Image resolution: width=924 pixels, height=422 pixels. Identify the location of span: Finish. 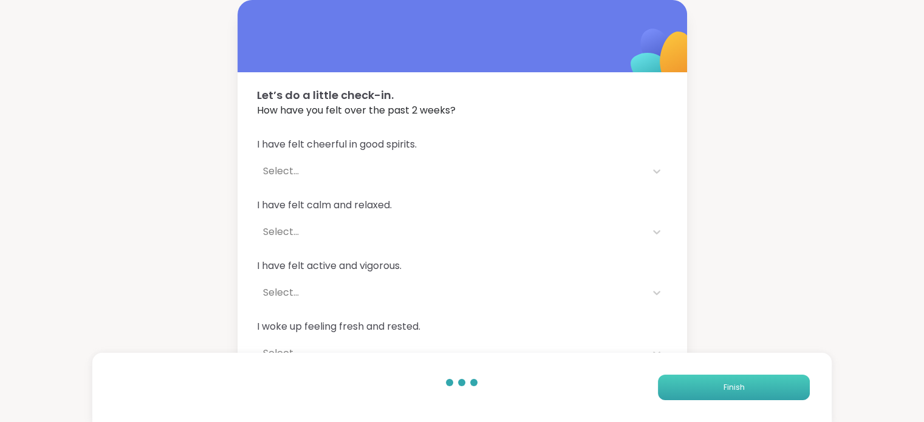
(733, 387).